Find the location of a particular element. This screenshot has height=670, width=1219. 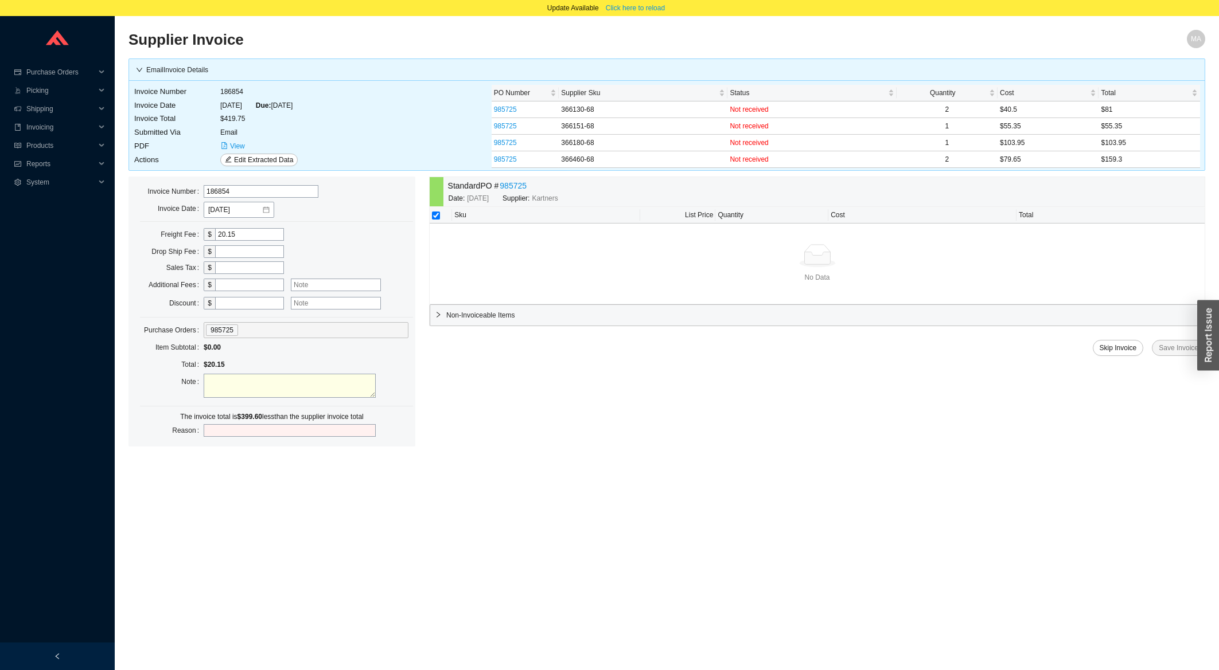

label: Sales Tax is located at coordinates (185, 268).